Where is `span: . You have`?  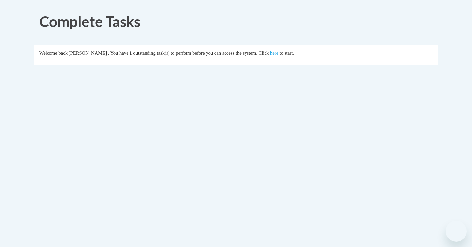 span: . You have is located at coordinates (118, 53).